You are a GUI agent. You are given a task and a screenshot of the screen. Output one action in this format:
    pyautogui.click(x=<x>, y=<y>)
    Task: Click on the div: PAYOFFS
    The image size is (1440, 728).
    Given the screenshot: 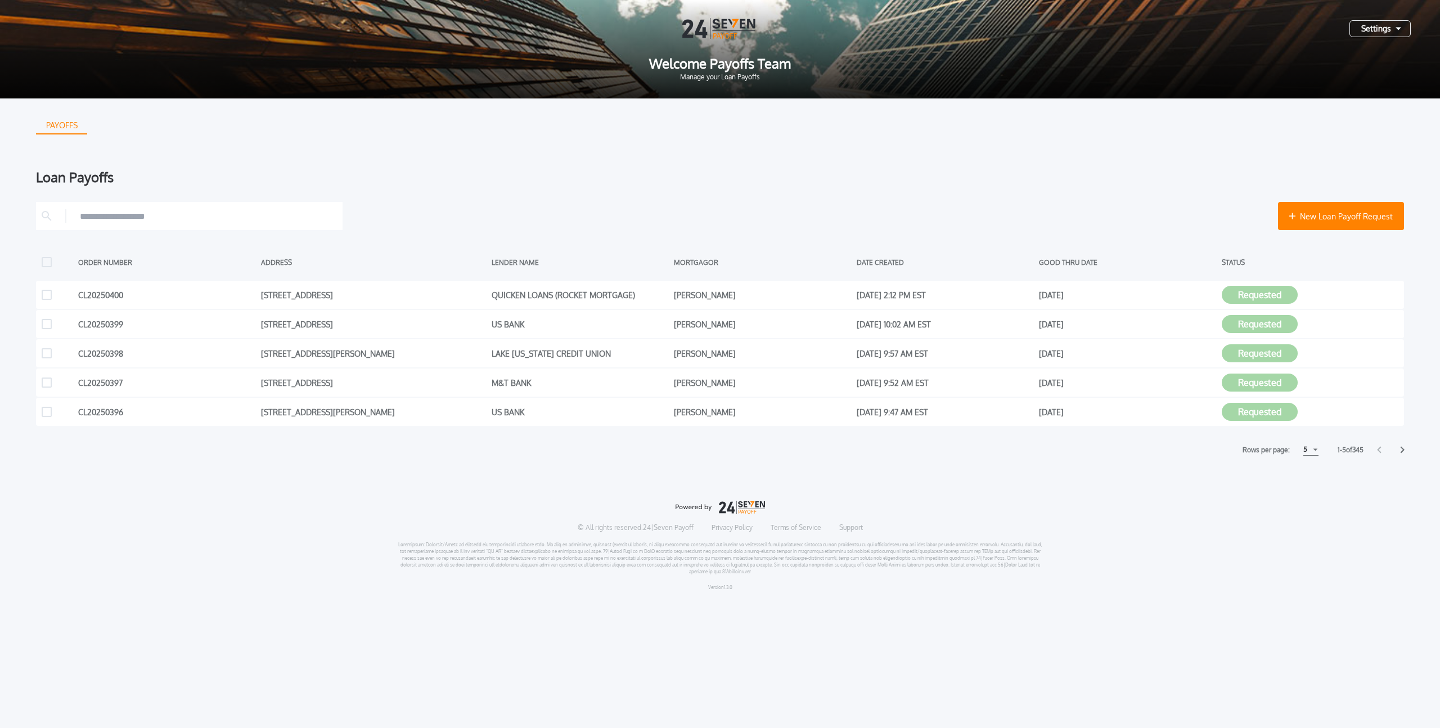 What is the action you would take?
    pyautogui.click(x=62, y=125)
    